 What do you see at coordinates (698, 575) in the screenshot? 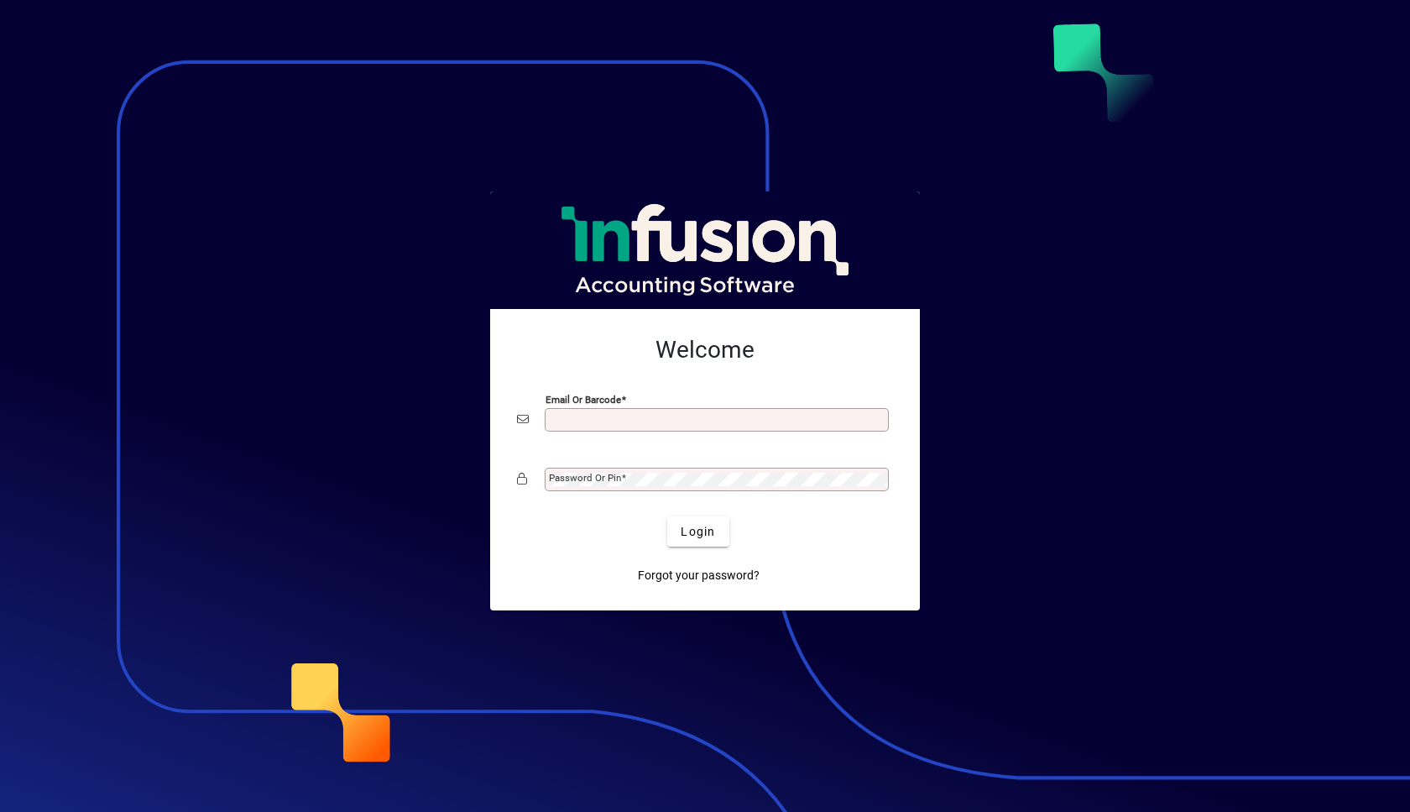
I see `a: Forgot your password?` at bounding box center [698, 575].